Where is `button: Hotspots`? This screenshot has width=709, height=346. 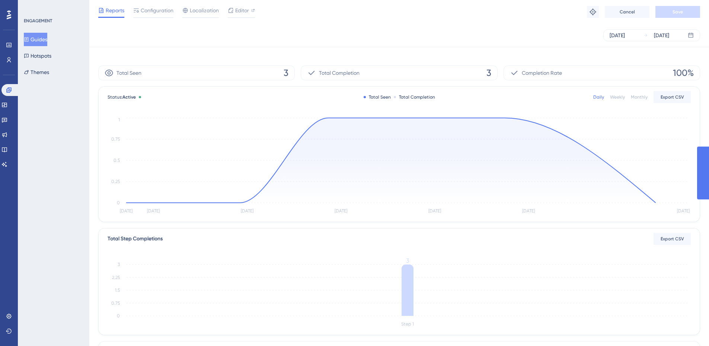
button: Hotspots is located at coordinates (38, 56).